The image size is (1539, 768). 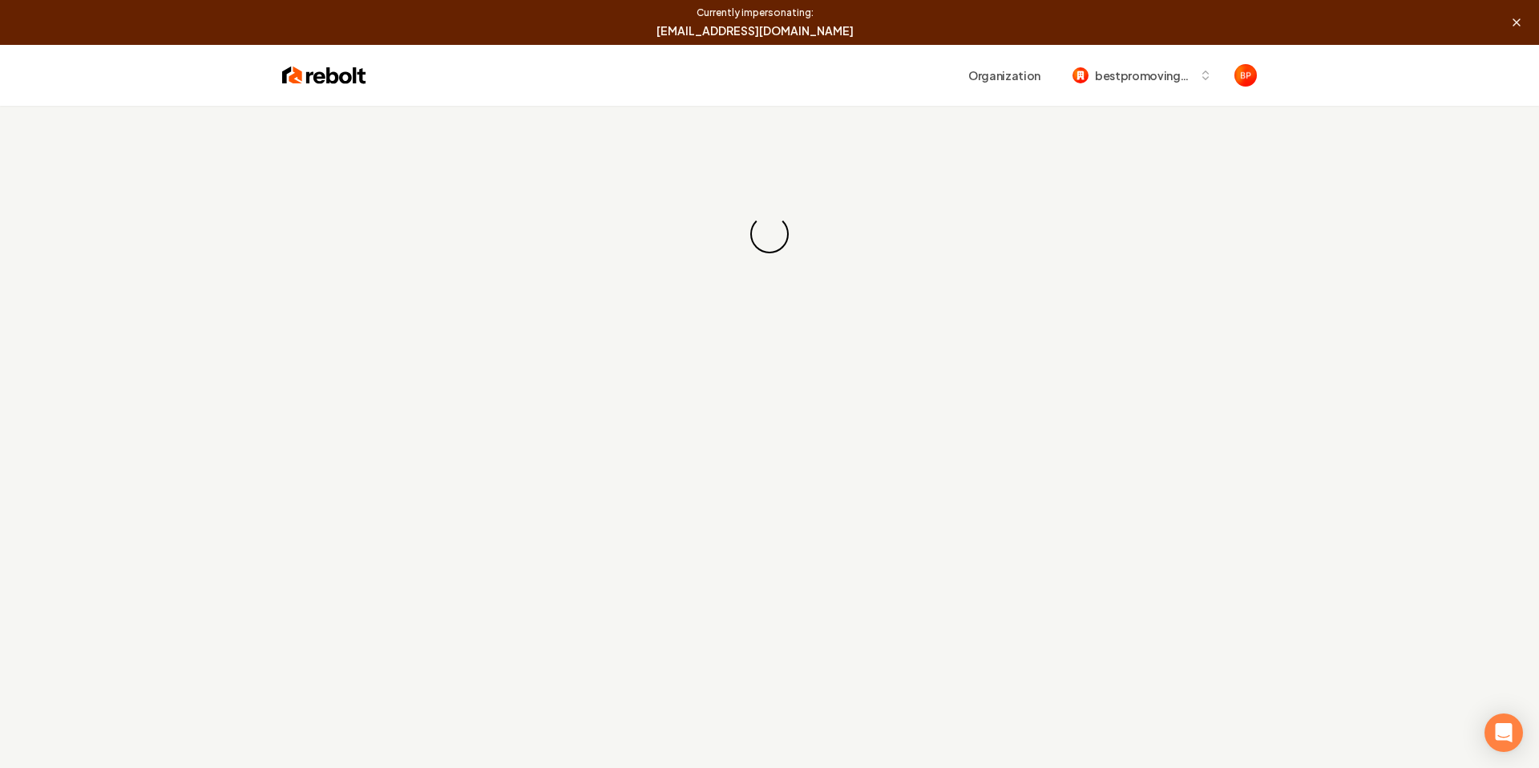 I want to click on img: bestpromovingco-99, so click(x=1080, y=75).